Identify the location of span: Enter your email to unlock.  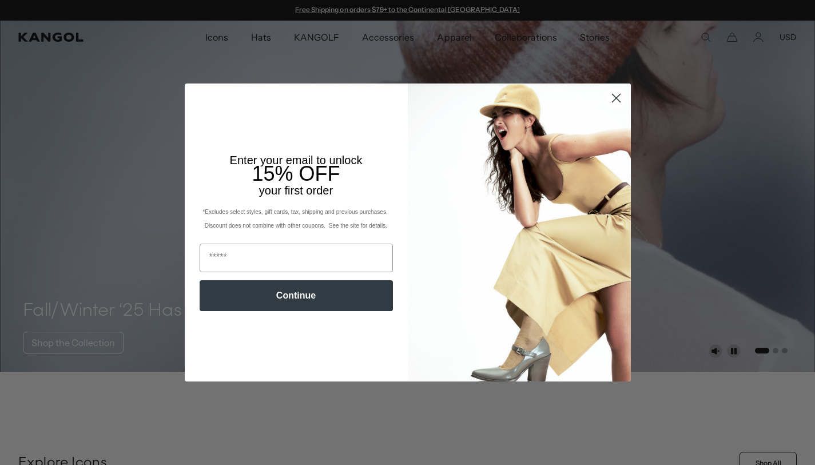
(296, 160).